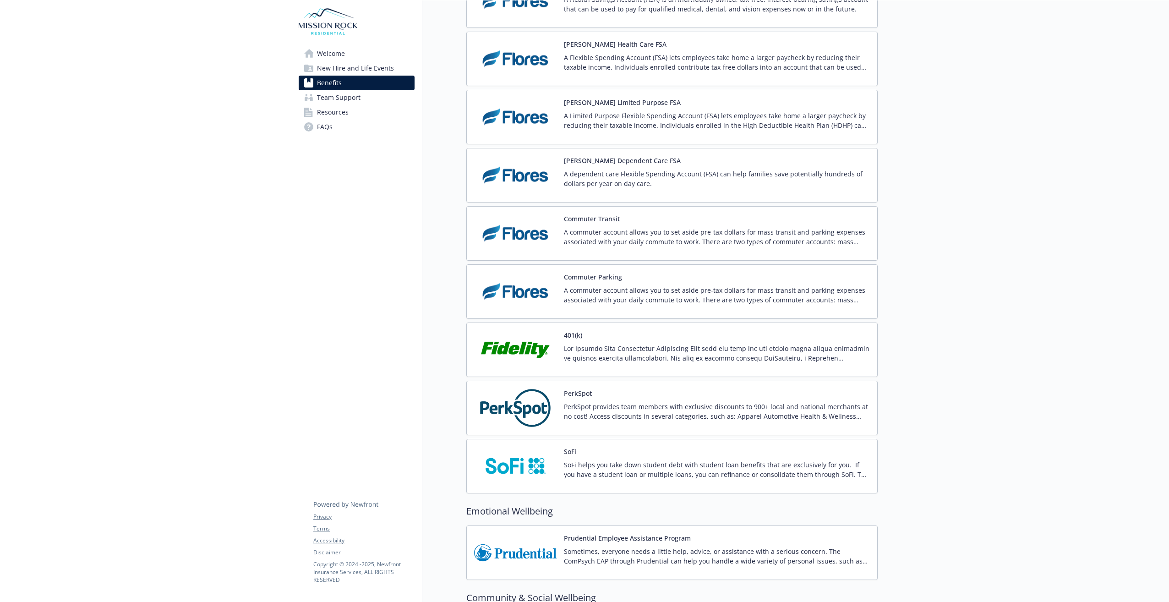  I want to click on p: SoFi helps you take down student debt with student loan benefits that are exclusively for you. If..., so click(717, 470).